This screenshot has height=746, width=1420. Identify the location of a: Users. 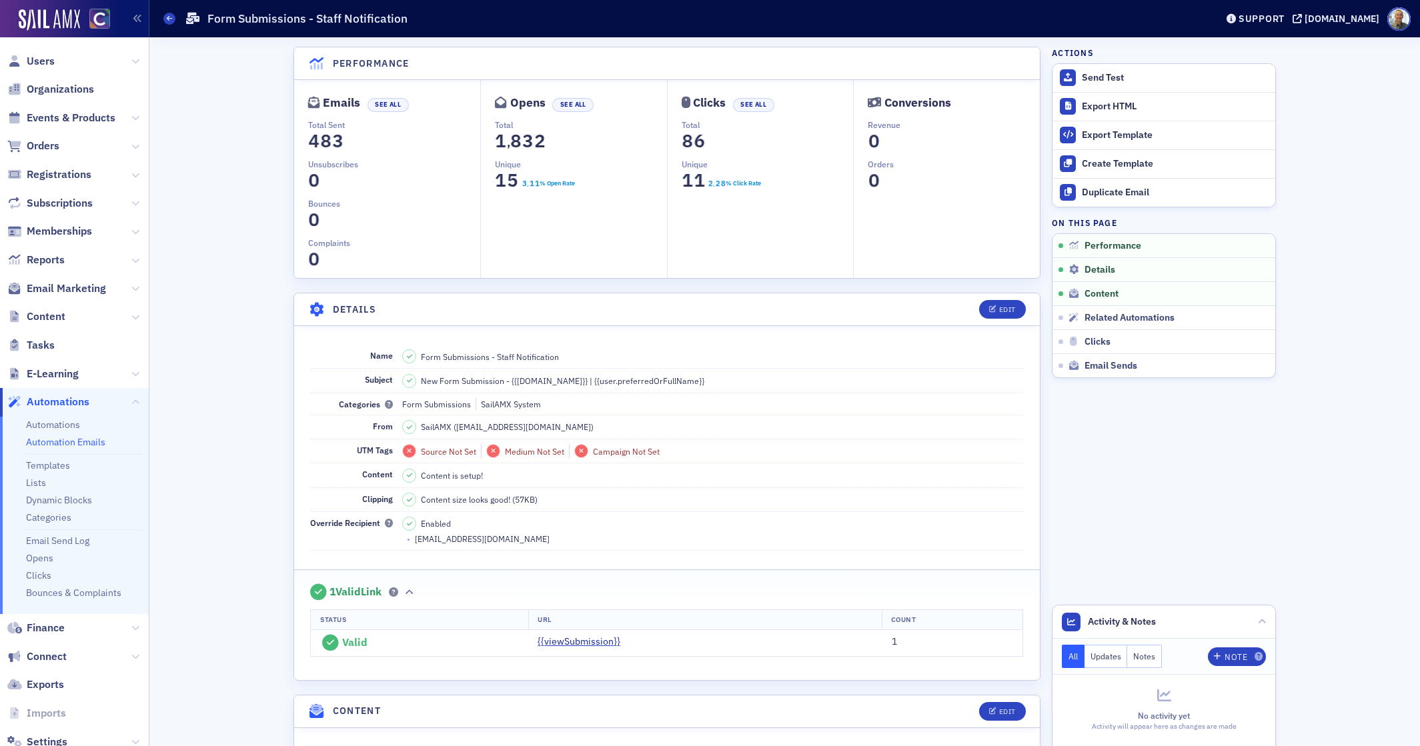
(31, 61).